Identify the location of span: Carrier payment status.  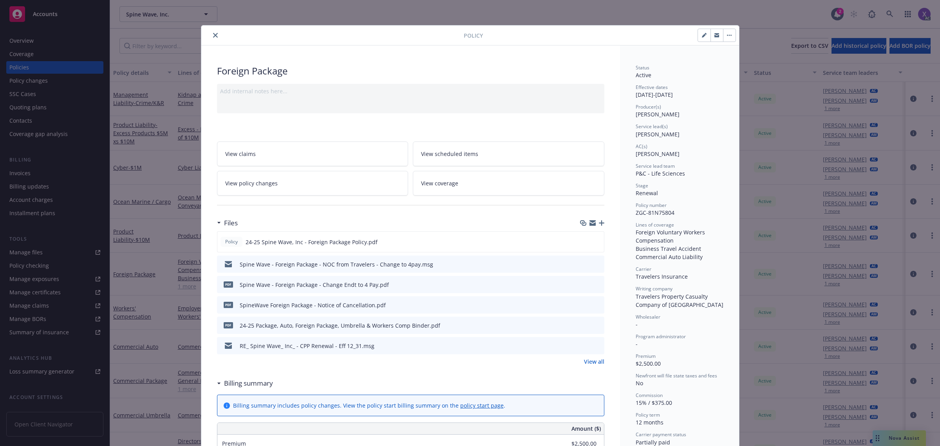
(661, 434).